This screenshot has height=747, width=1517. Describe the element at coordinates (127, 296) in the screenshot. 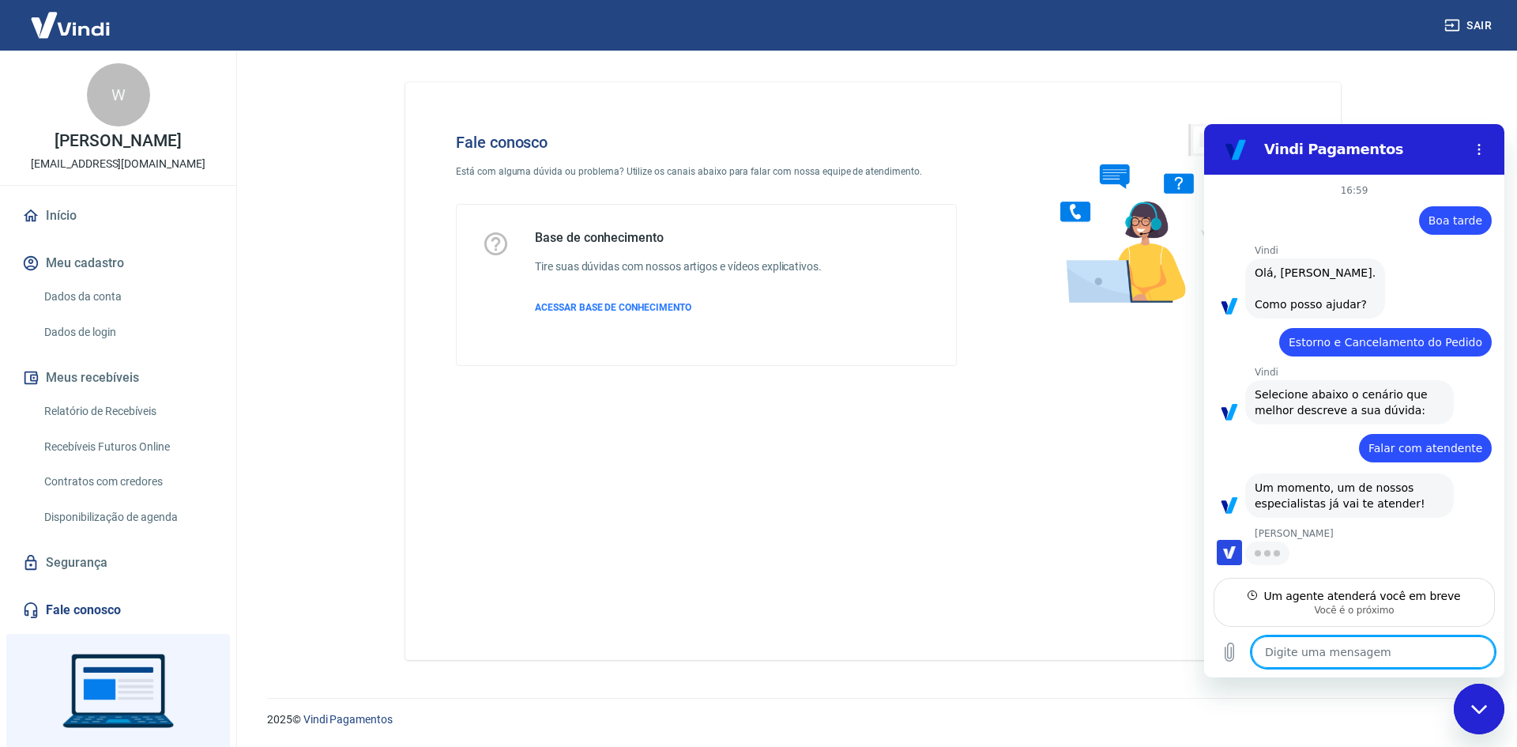

I see `a: Dados da conta` at that location.